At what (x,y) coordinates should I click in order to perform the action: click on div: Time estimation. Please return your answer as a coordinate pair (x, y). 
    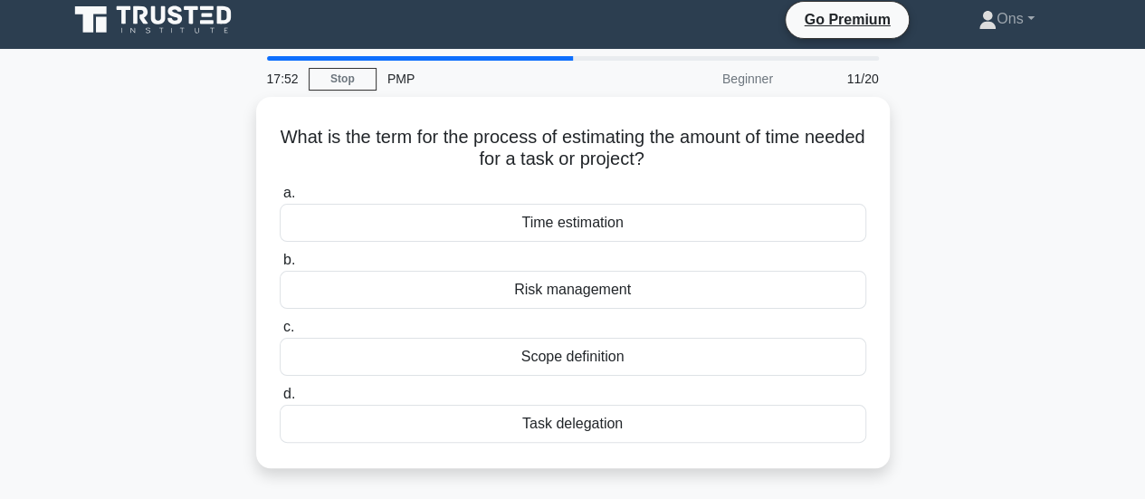
    Looking at the image, I should click on (573, 223).